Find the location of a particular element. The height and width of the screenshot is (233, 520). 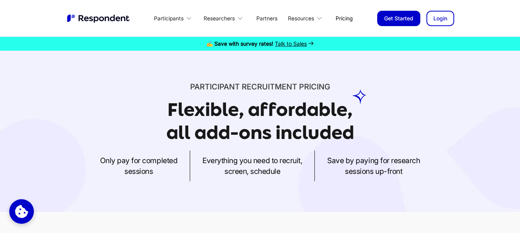

p: Only pay for completed sessions is located at coordinates (138, 166).